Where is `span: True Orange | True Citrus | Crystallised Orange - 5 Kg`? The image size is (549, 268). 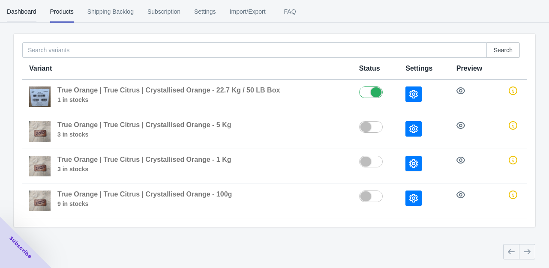
span: True Orange | True Citrus | Crystallised Orange - 5 Kg is located at coordinates (145, 125).